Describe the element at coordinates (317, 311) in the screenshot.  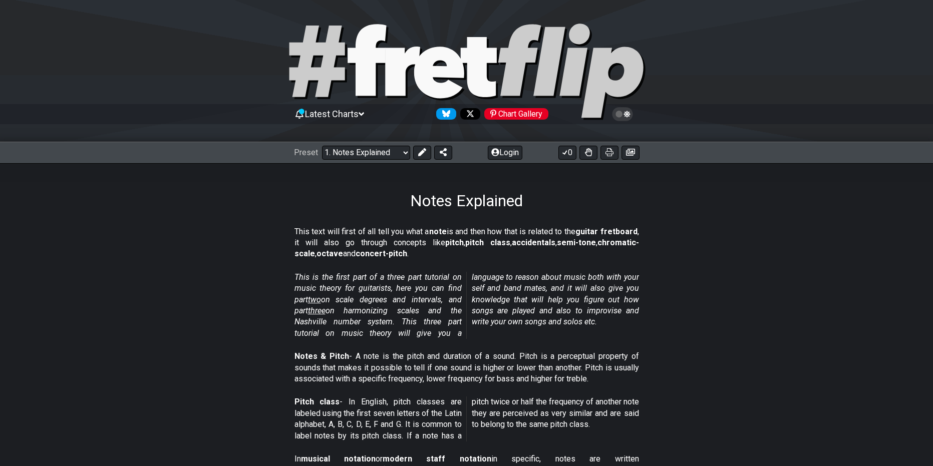
I see `span: three` at that location.